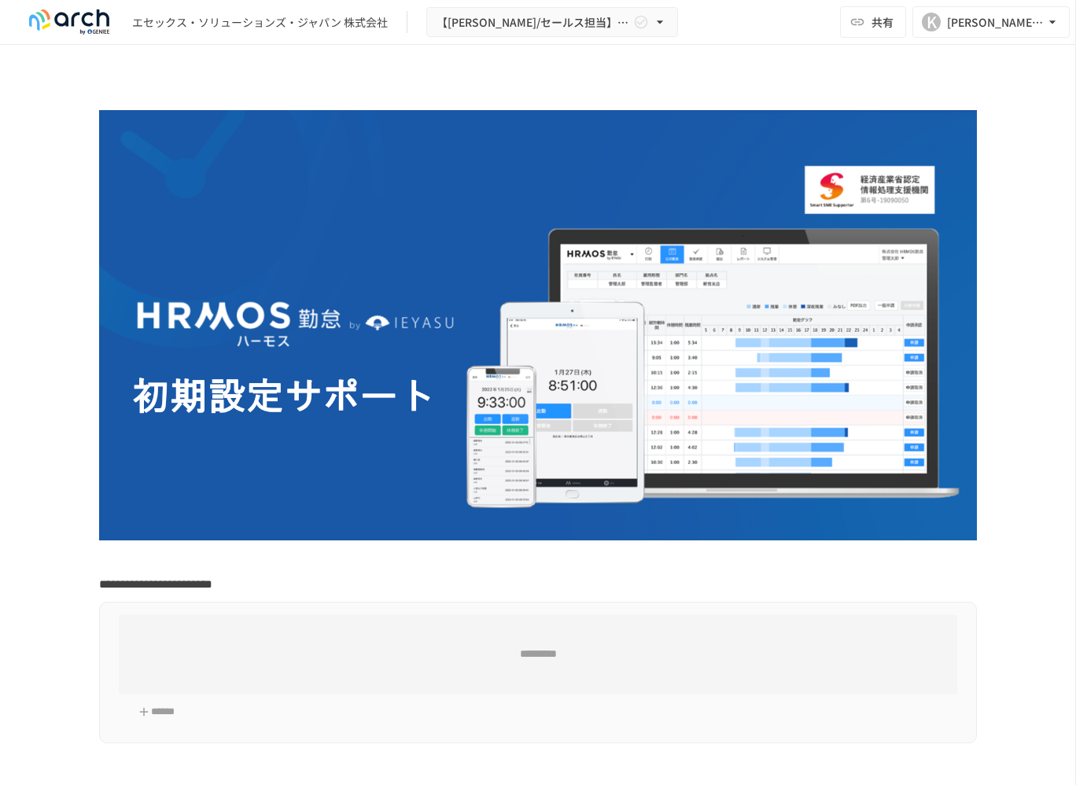  Describe the element at coordinates (259, 22) in the screenshot. I see `div: エセックス・ソリューションズ・ジャパン 株式会社` at that location.